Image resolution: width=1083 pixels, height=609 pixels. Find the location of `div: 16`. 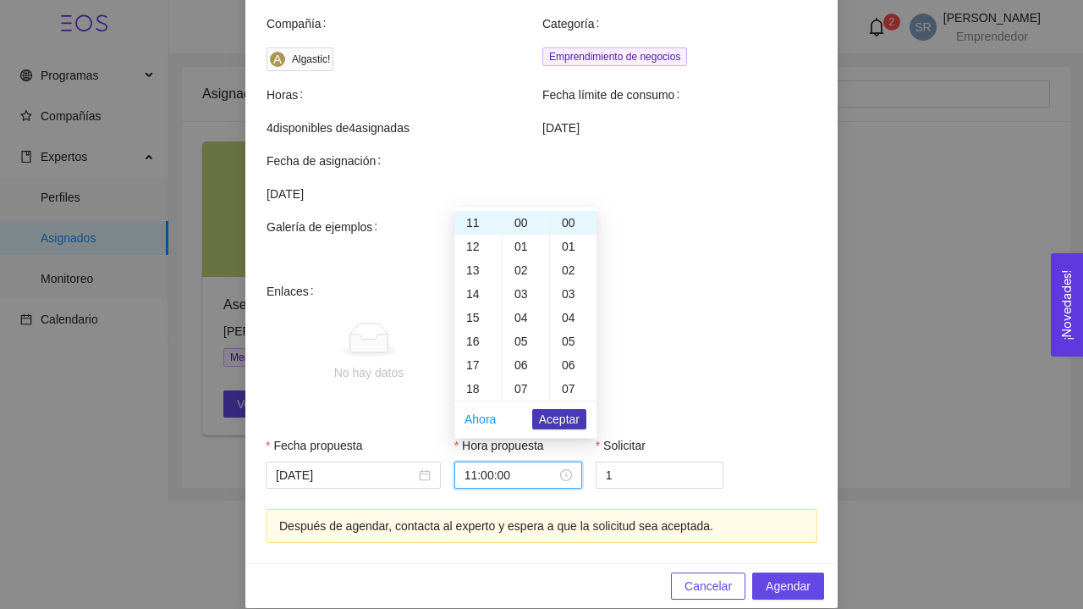

div: 16 is located at coordinates (478, 341).